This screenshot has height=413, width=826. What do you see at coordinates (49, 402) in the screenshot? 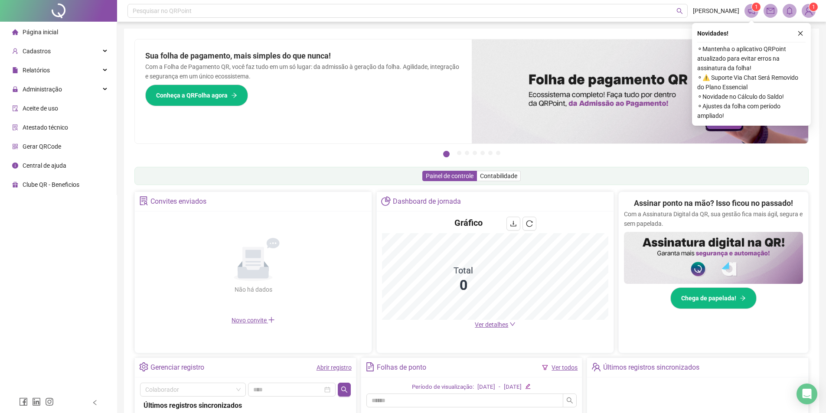
I see `span: instagram` at bounding box center [49, 402].